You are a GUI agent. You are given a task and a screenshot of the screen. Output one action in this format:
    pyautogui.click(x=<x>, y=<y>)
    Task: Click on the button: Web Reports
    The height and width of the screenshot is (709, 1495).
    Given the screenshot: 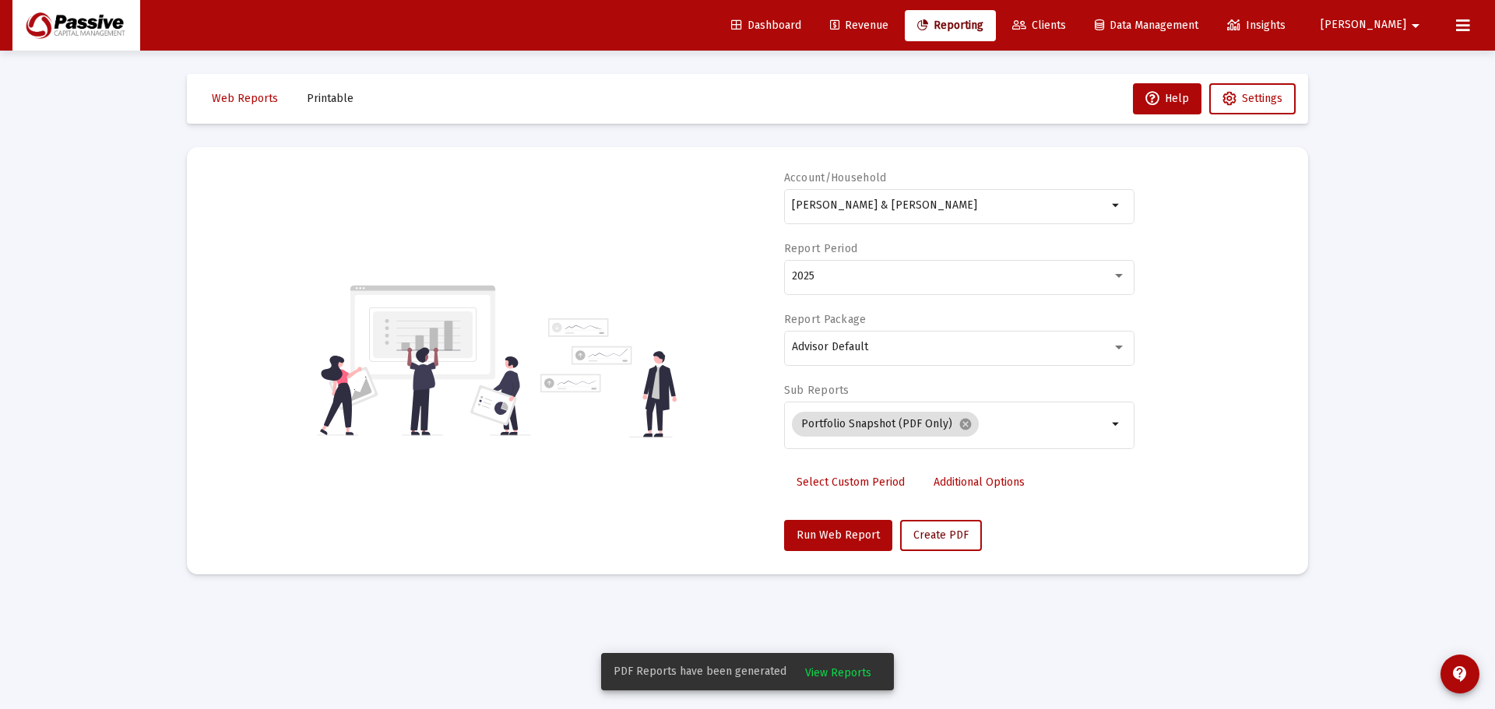 What is the action you would take?
    pyautogui.click(x=244, y=99)
    